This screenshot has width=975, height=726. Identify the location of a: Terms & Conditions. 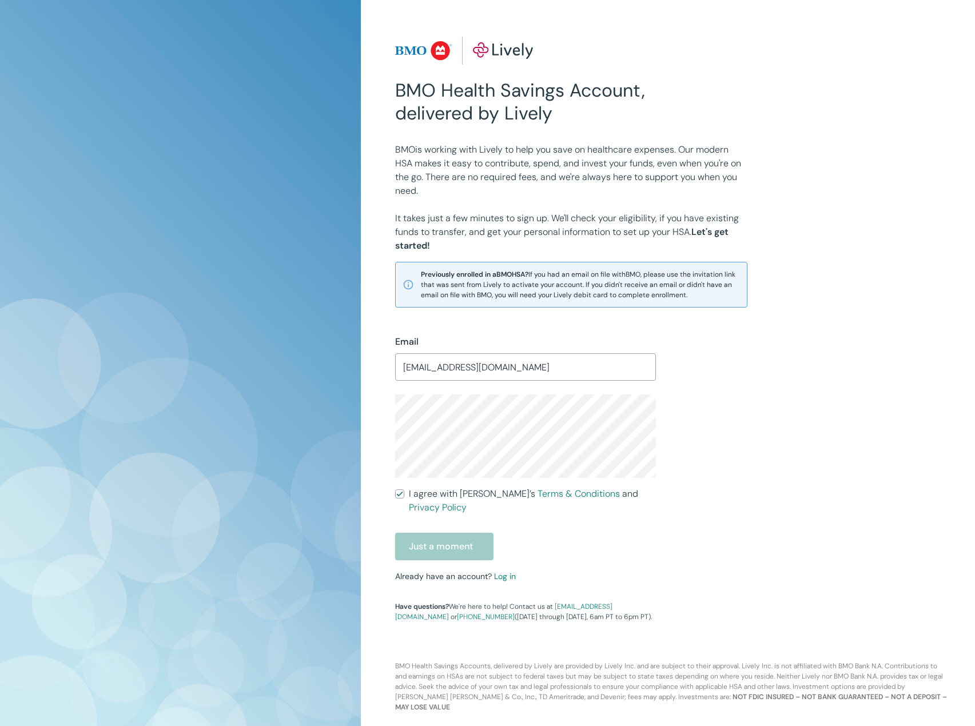
(579, 493).